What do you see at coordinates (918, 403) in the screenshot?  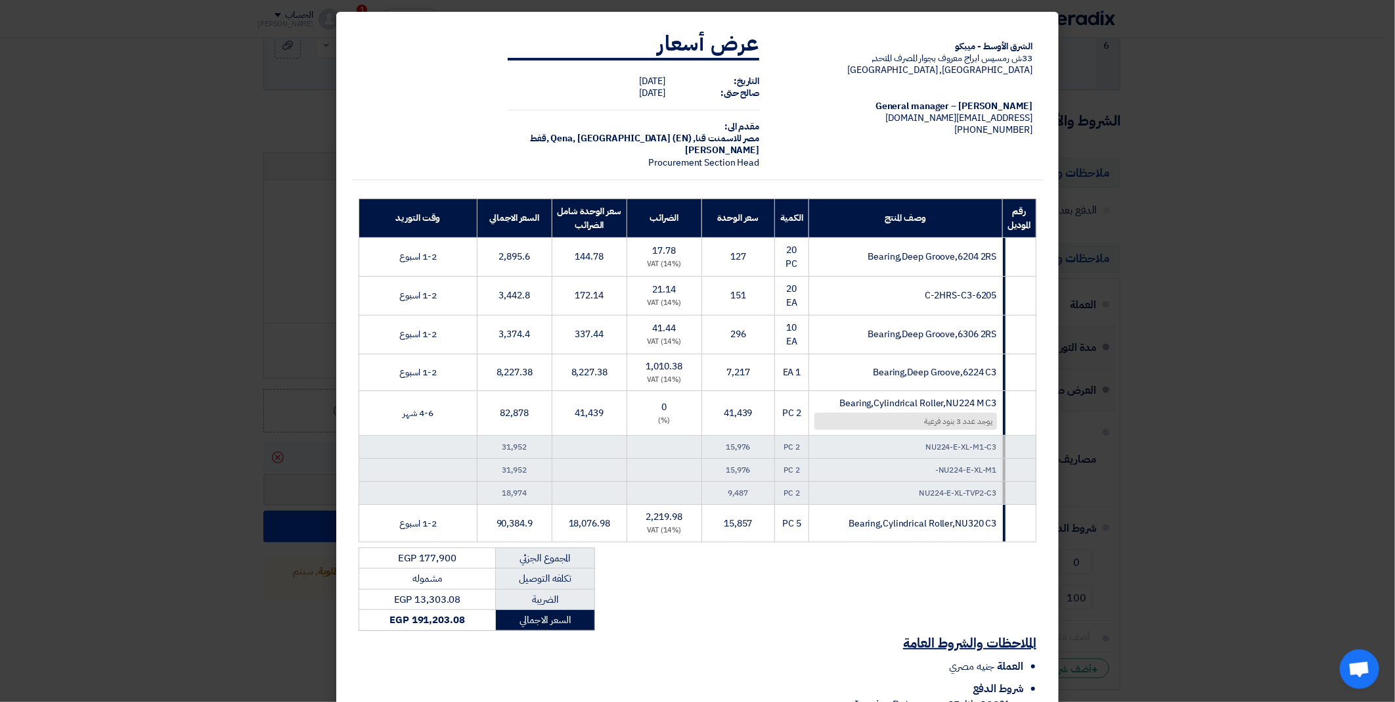 I see `span: Bearing,Cylindrical Roller,NU224 M C3` at bounding box center [918, 403].